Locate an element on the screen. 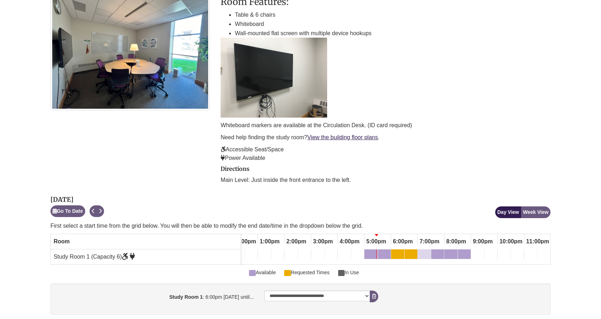  p: Accessible Seat/Space Power Available is located at coordinates (385, 154).